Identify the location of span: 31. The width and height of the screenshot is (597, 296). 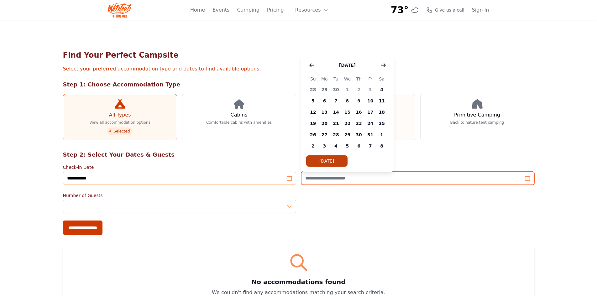
(370, 135).